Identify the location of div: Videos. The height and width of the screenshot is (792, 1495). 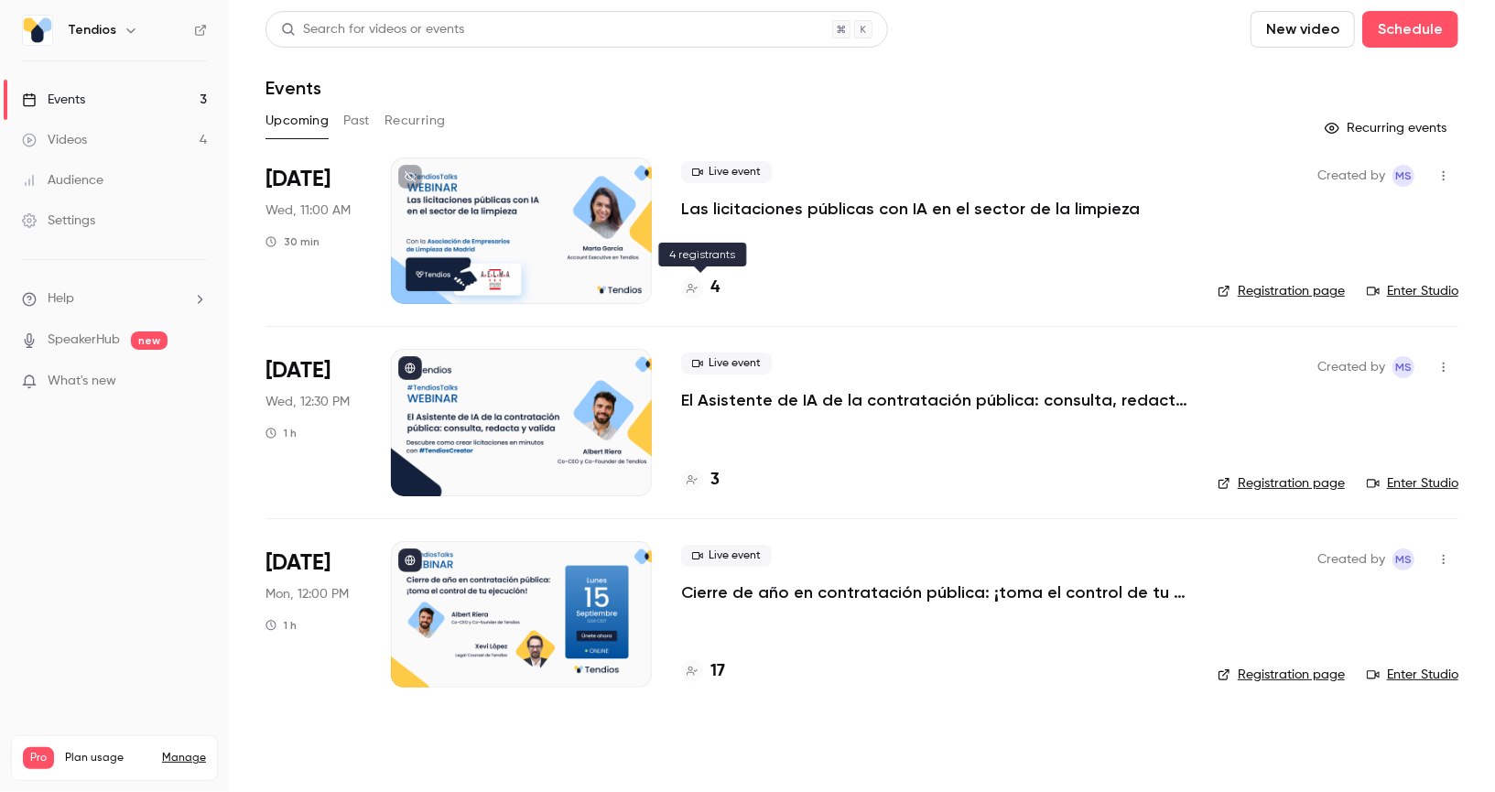
(54, 140).